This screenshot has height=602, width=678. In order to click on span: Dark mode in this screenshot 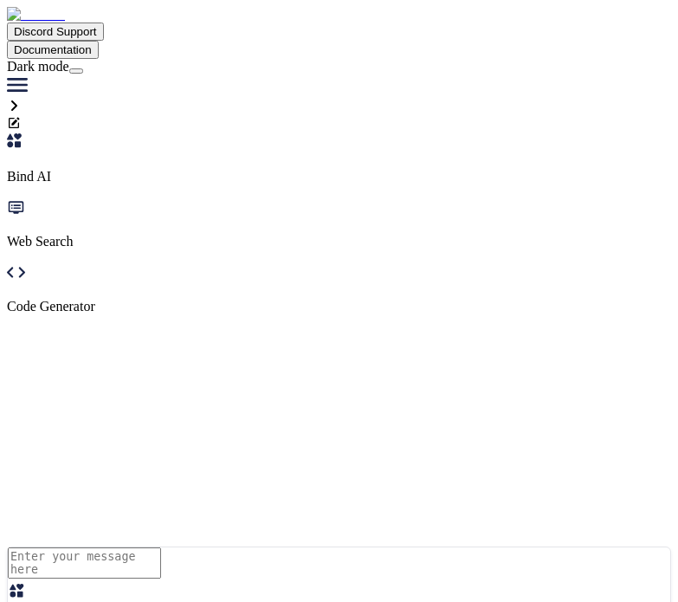, I will do `click(38, 66)`.